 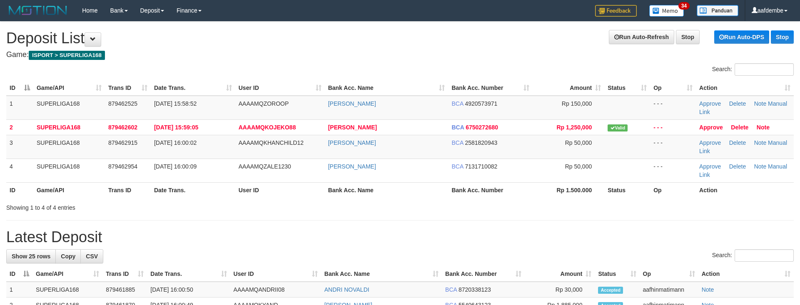 I want to click on td: Rp 30,000, so click(x=560, y=290).